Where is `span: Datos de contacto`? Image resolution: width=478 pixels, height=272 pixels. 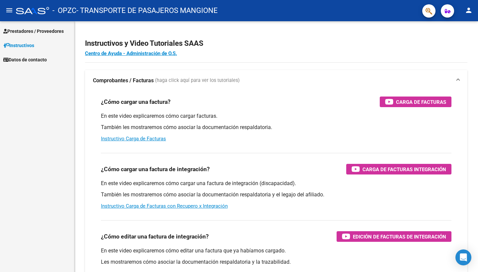 span: Datos de contacto is located at coordinates (25, 60).